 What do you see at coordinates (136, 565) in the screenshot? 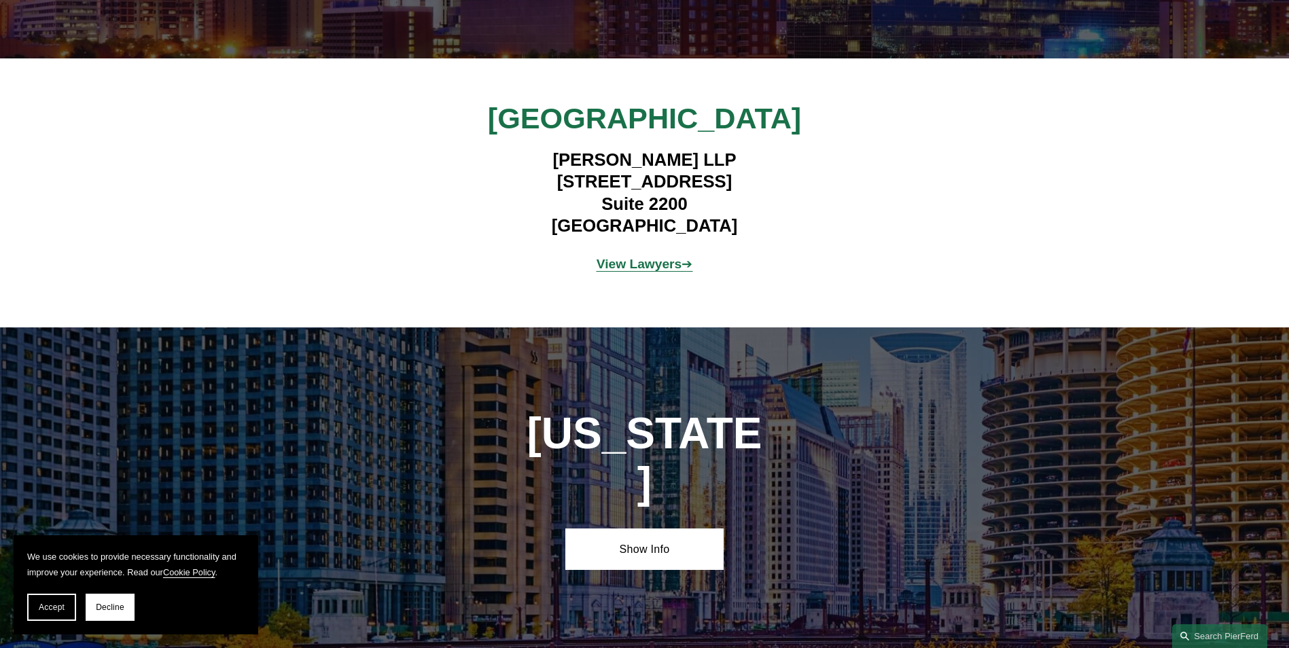
I see `p: We use cookies to provide necessary functionality and improve your experience. Read our .` at bounding box center [136, 565].